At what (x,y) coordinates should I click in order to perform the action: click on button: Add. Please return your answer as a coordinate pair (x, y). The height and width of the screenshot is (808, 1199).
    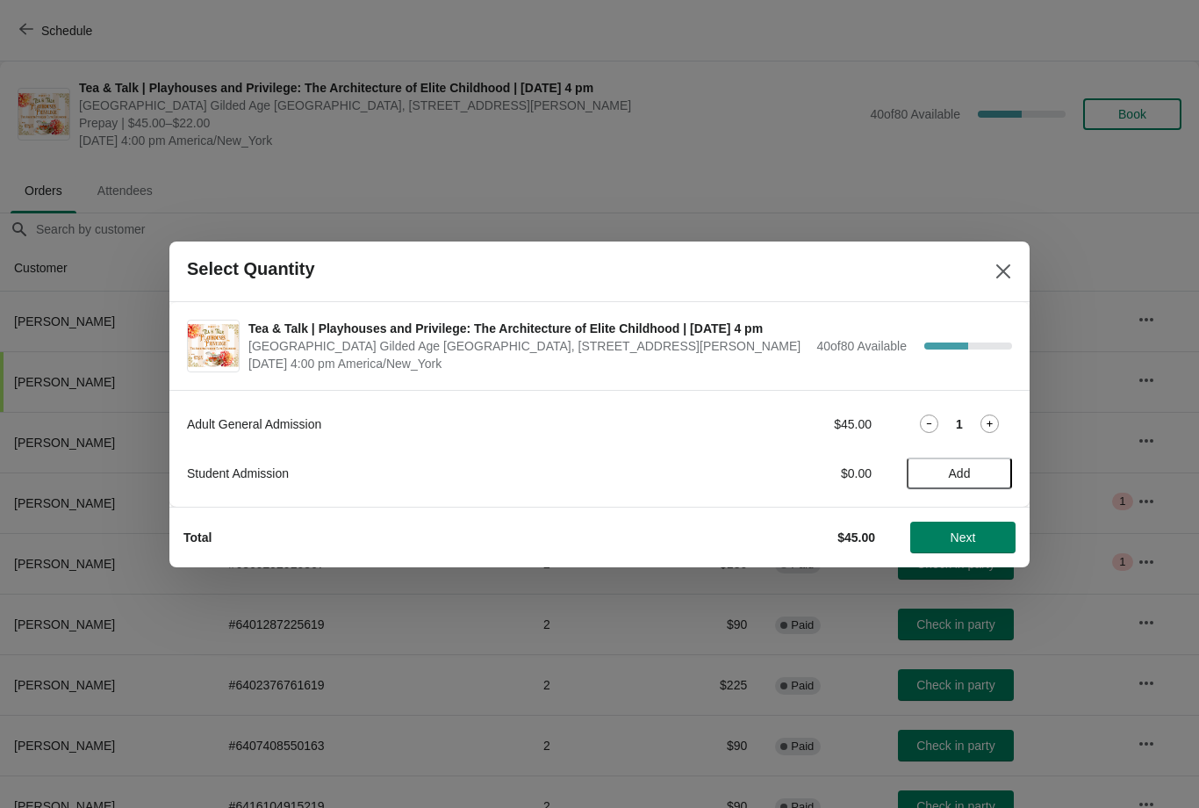
    Looking at the image, I should click on (960, 473).